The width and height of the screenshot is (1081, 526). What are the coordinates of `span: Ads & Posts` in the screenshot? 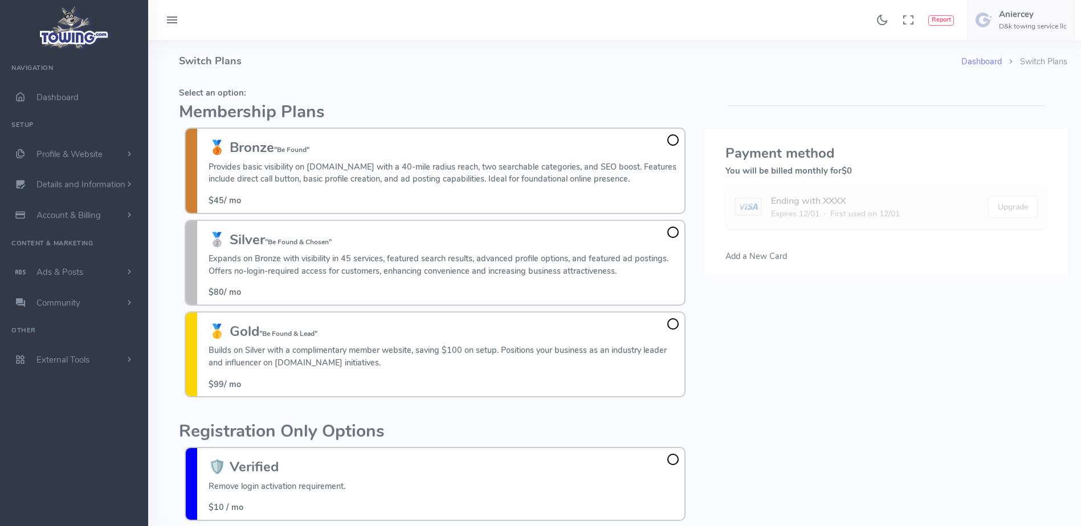 It's located at (60, 272).